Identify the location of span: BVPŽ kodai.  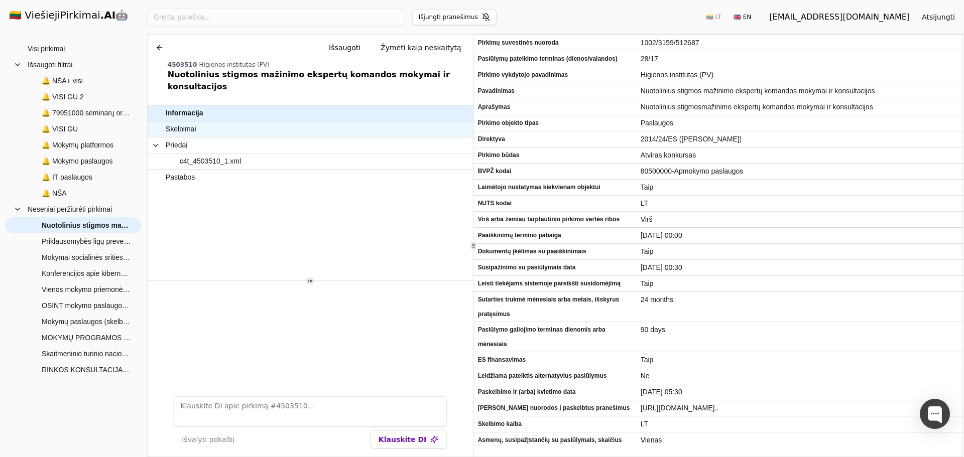
(555, 171).